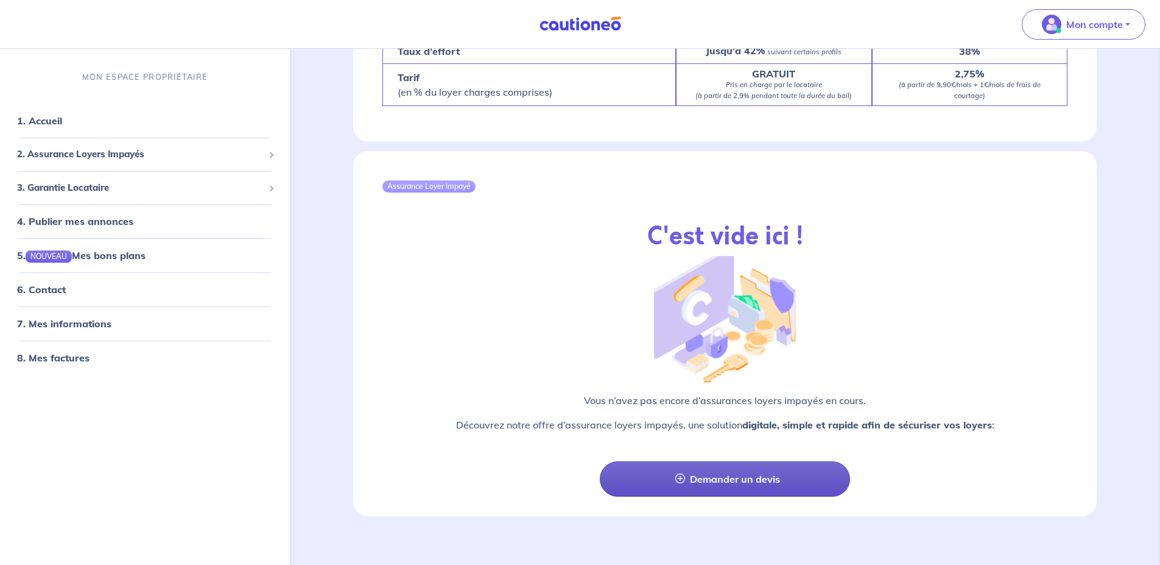 The image size is (1160, 565). What do you see at coordinates (140, 187) in the screenshot?
I see `span: 3. Garantie Locataire` at bounding box center [140, 187].